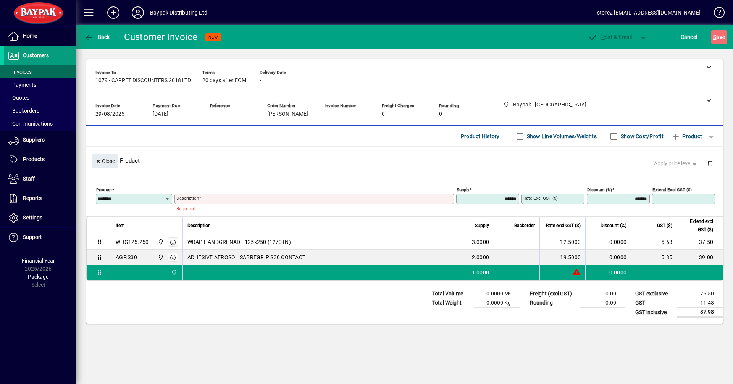 This screenshot has height=384, width=733. What do you see at coordinates (676, 164) in the screenshot?
I see `button: Apply price level` at bounding box center [676, 164].